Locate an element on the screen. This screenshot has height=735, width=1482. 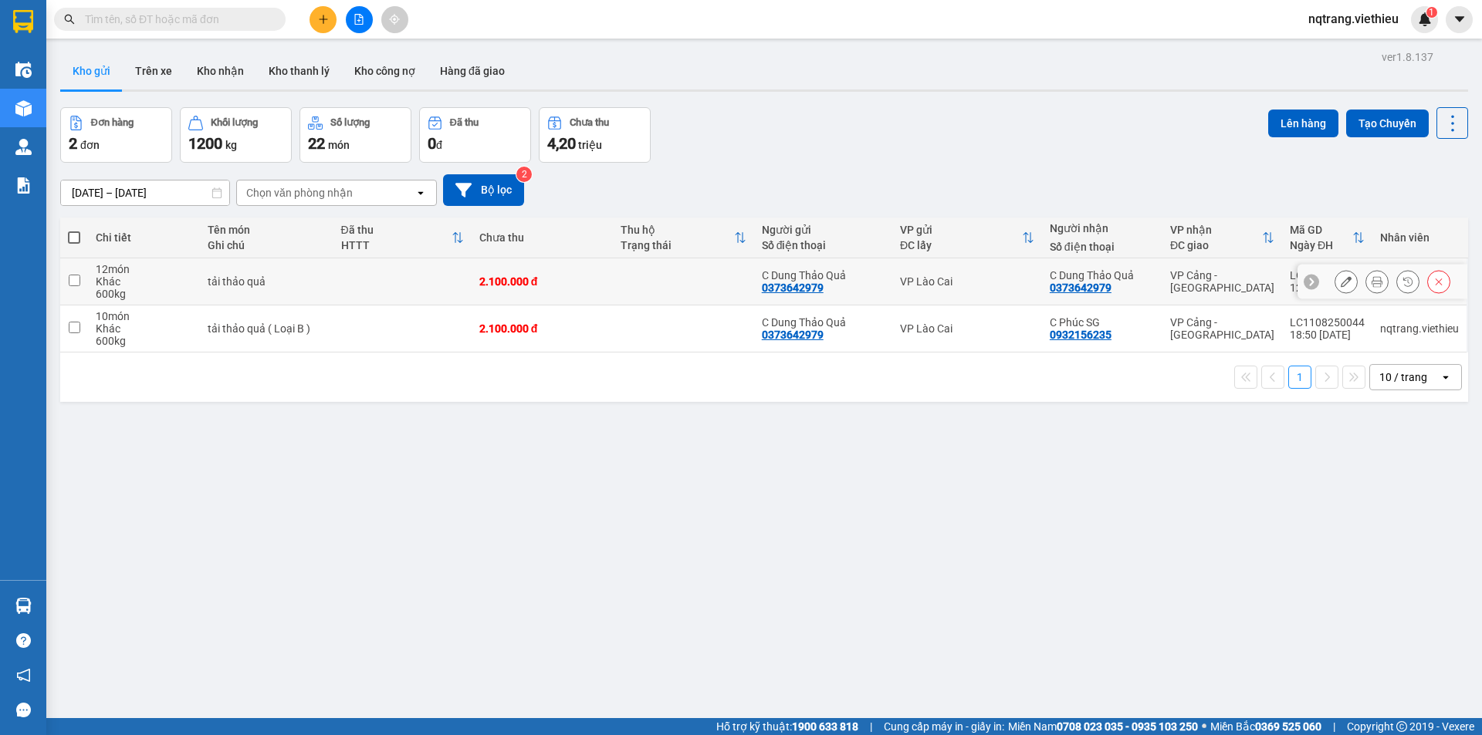
div: LC1108250044 is located at coordinates (1327, 323).